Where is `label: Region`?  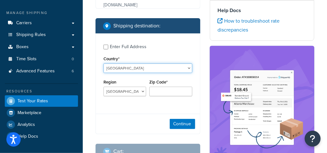
label: Region is located at coordinates (110, 82).